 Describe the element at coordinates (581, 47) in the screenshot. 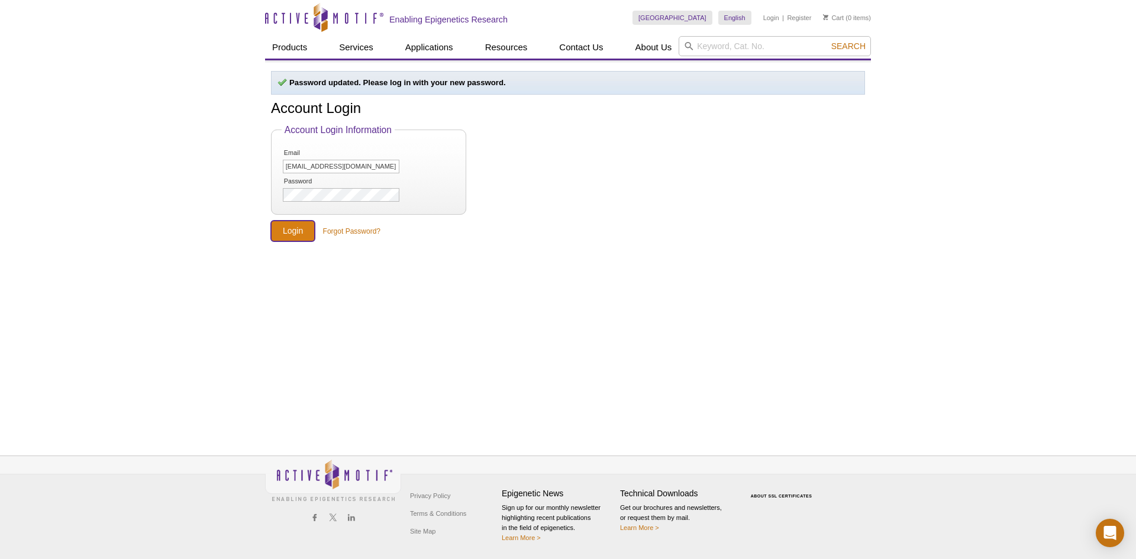

I see `a: Contact Us` at that location.